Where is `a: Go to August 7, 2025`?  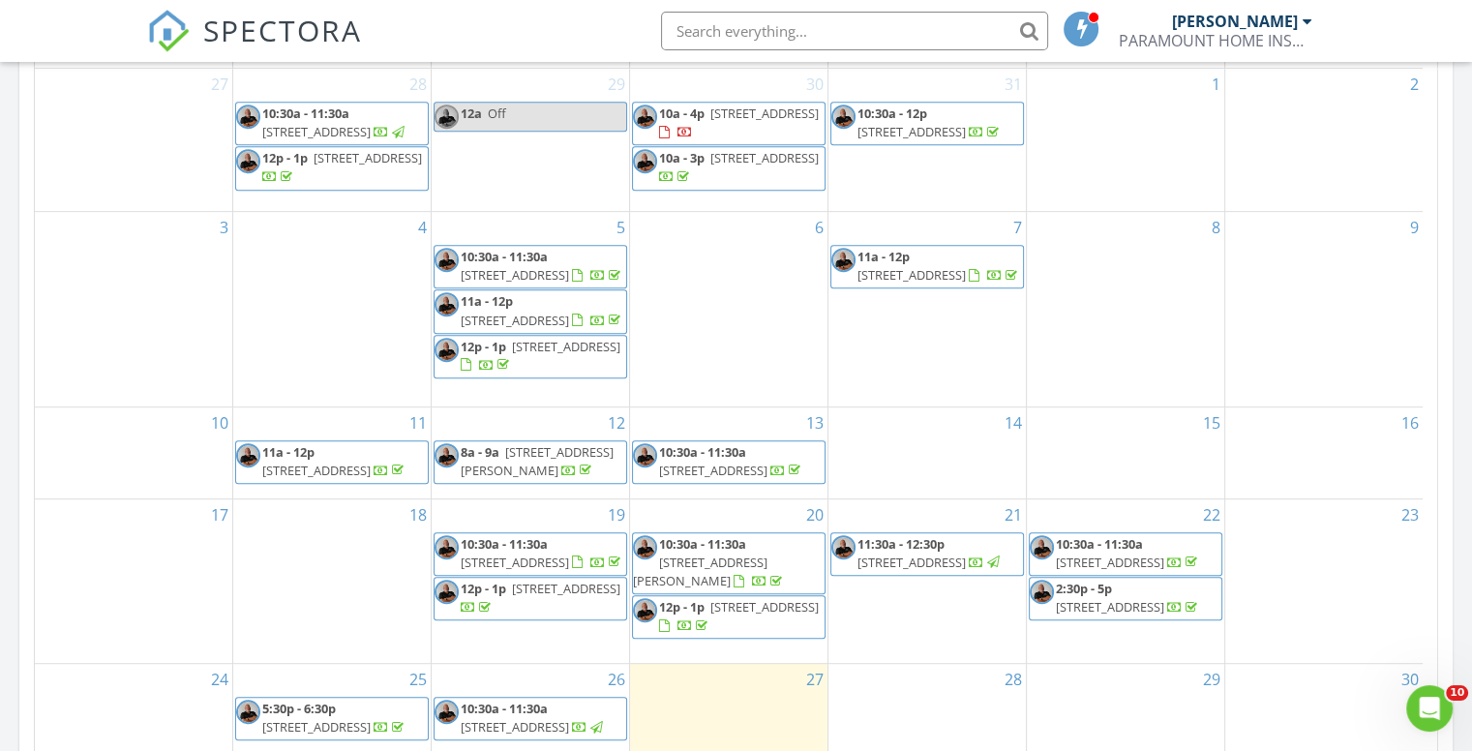
a: Go to August 7, 2025 is located at coordinates (1017, 227).